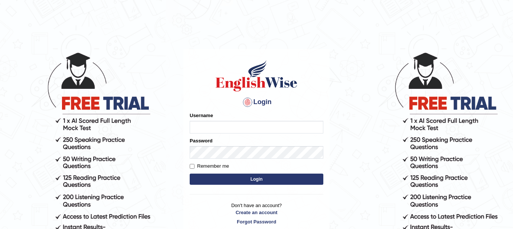  What do you see at coordinates (256, 76) in the screenshot?
I see `img: Logo of English Wise sign in for intelligent practice with AI` at bounding box center [256, 76].